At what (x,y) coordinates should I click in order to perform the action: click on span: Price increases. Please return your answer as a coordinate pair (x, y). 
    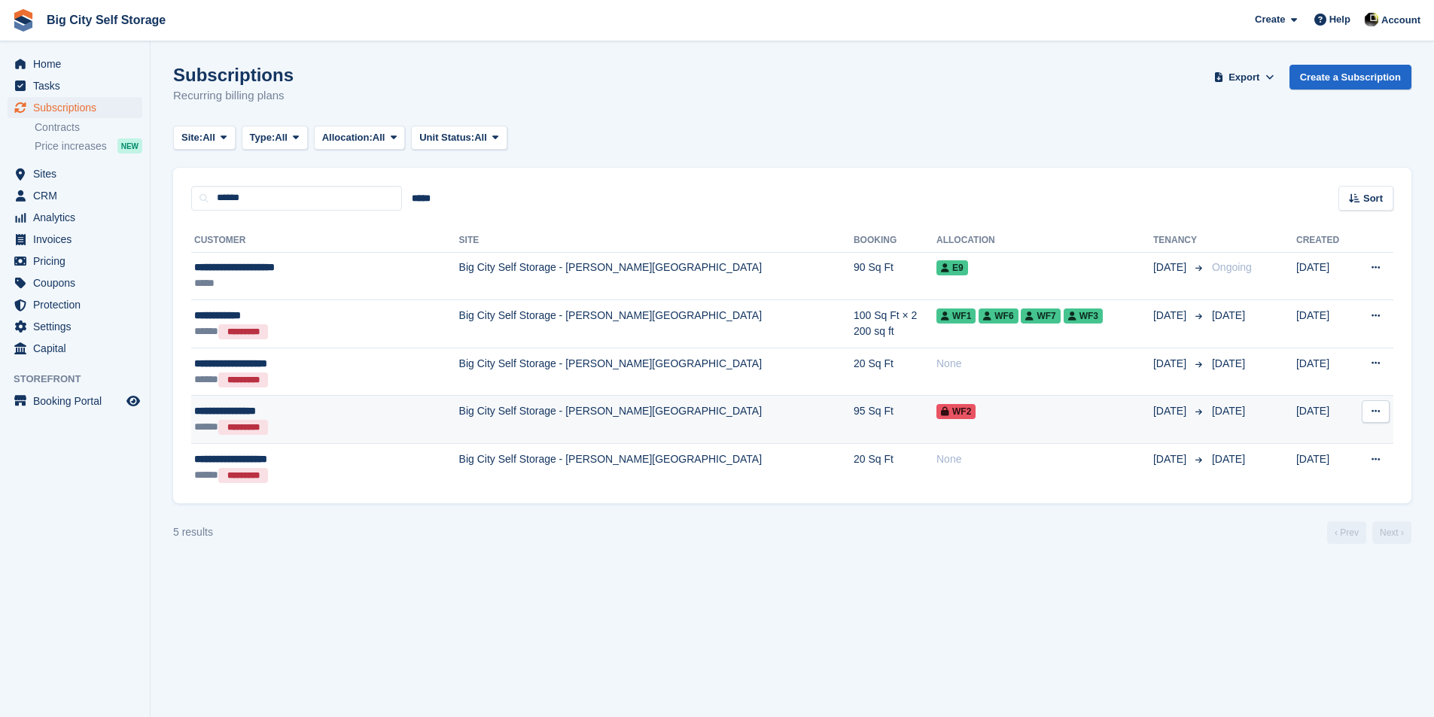
    Looking at the image, I should click on (71, 146).